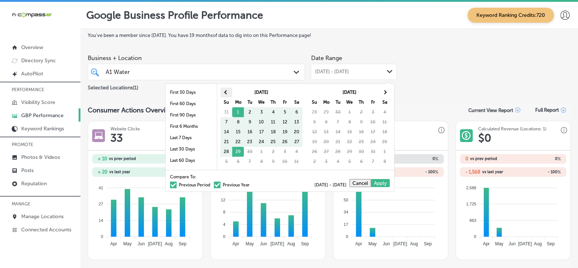  I want to click on p: Current View Report, so click(491, 110).